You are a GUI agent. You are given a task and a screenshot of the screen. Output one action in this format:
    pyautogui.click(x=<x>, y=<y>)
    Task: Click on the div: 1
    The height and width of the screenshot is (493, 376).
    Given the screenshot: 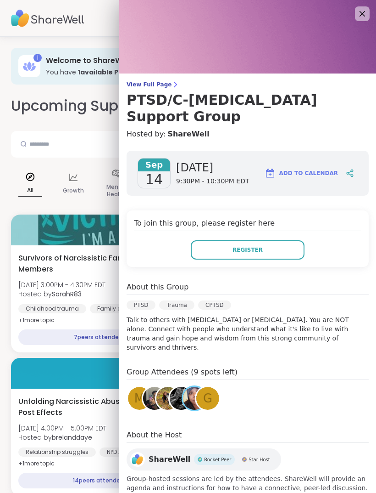 What is the action you would take?
    pyautogui.click(x=38, y=58)
    